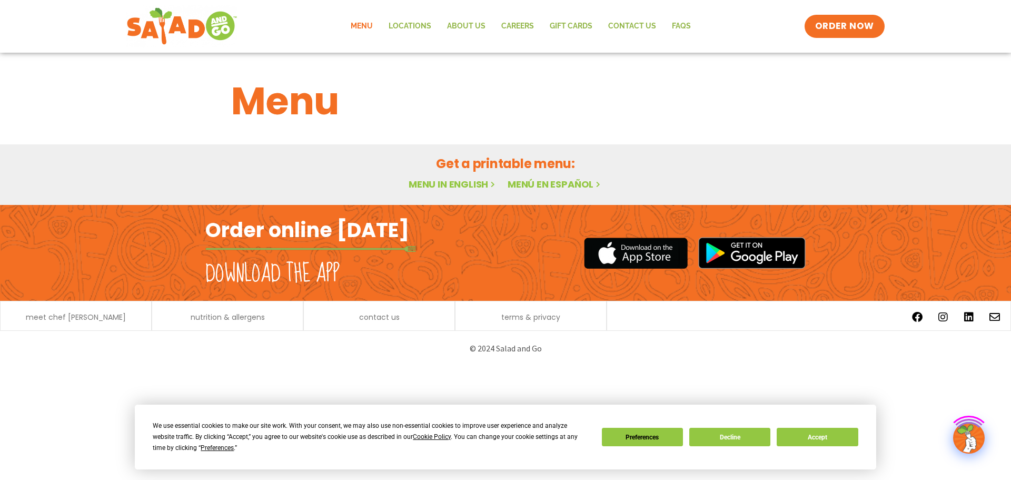 This screenshot has width=1011, height=480. I want to click on button: Decline, so click(730, 436).